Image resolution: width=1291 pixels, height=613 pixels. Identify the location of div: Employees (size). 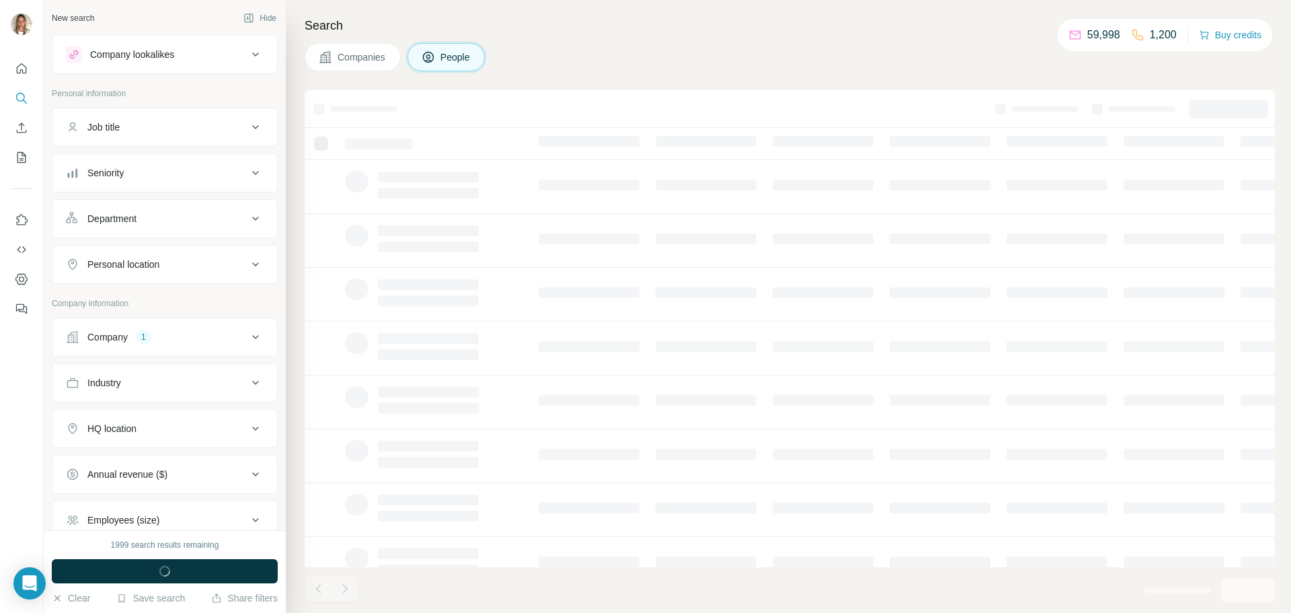
(123, 520).